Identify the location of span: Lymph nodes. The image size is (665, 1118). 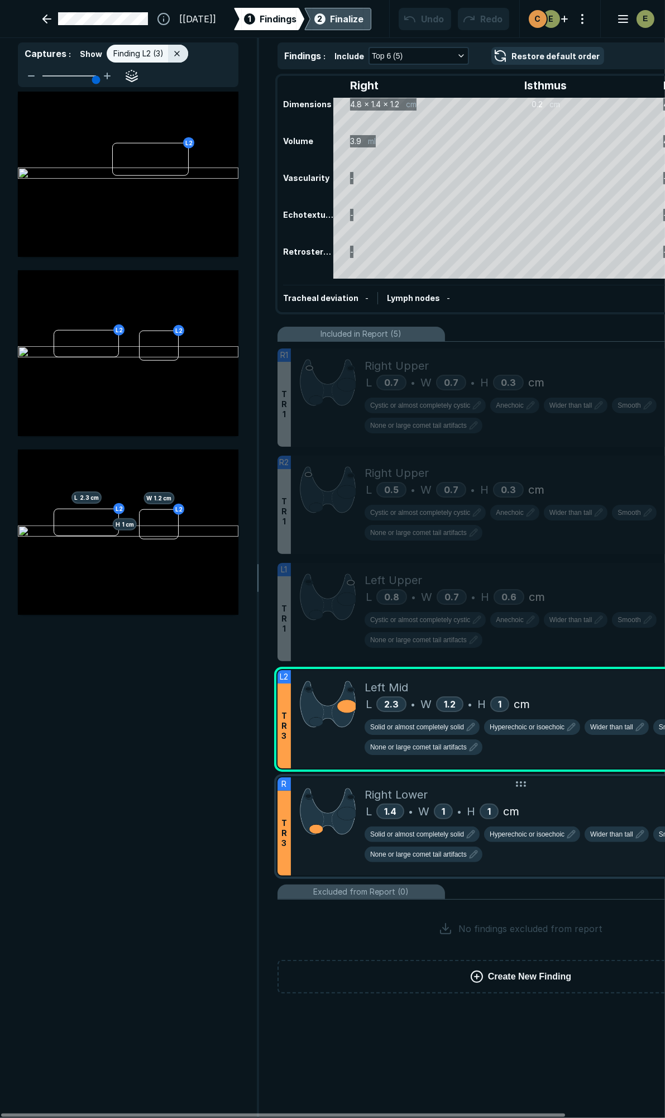
(413, 298).